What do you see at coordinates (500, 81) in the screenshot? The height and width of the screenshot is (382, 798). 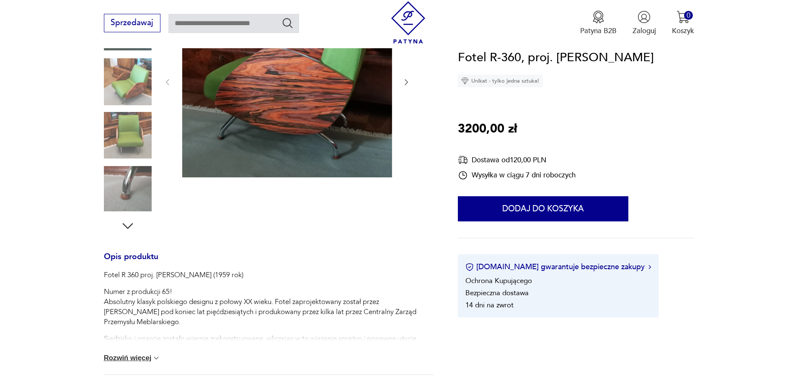 I see `div: Unikat - tylko jedna sztuka!` at bounding box center [500, 81].